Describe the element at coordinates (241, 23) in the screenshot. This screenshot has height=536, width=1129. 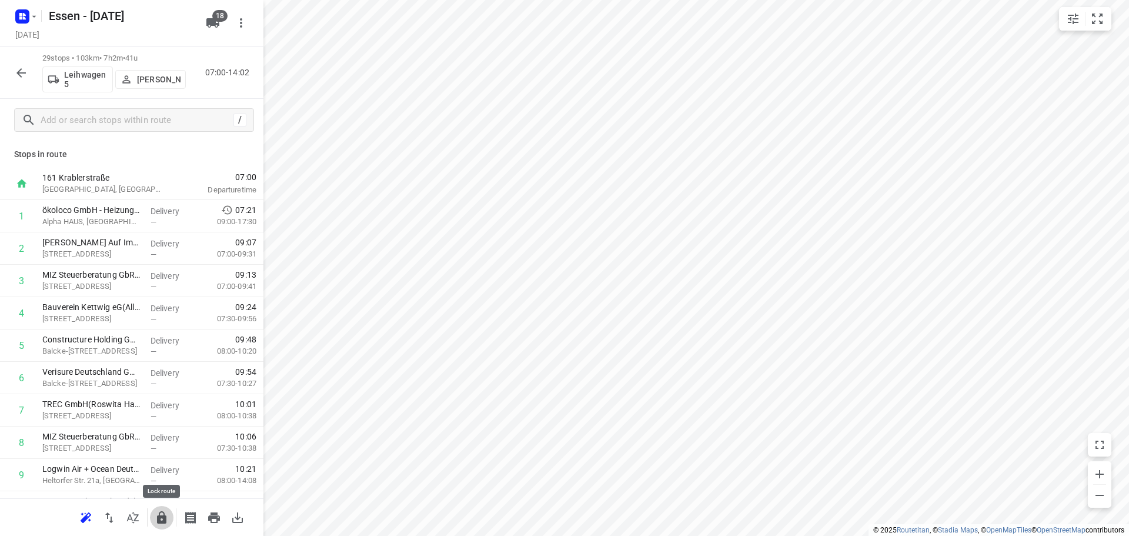
I see `button: More` at that location.